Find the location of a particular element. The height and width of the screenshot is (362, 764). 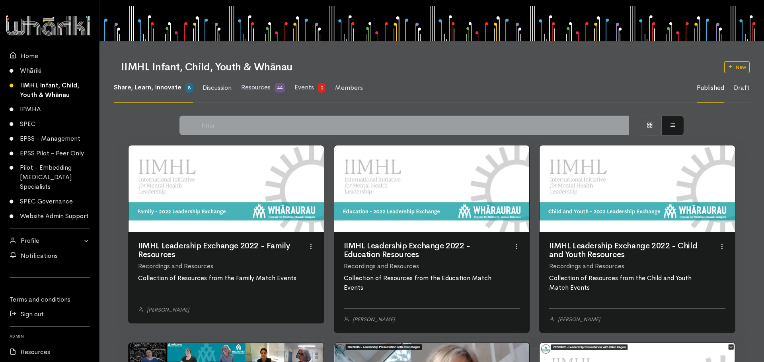

a: Share, Learn, Innovate 8 is located at coordinates (153, 88).